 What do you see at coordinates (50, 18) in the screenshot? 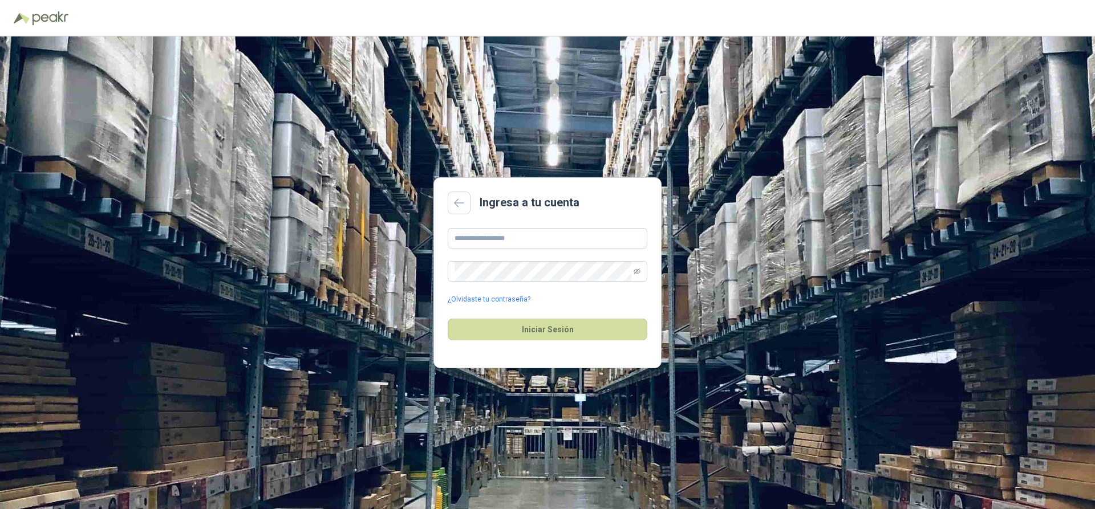
I see `img: Peakr` at bounding box center [50, 18].